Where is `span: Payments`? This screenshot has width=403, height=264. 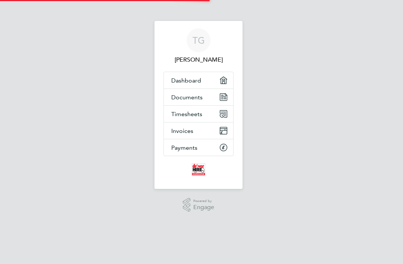 span: Payments is located at coordinates (184, 147).